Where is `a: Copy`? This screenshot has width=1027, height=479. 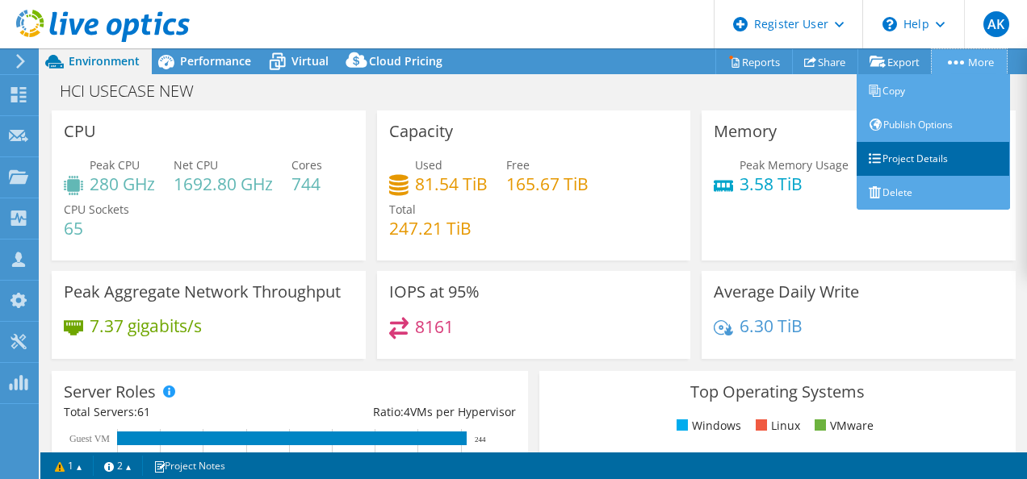
a: Copy is located at coordinates (933, 91).